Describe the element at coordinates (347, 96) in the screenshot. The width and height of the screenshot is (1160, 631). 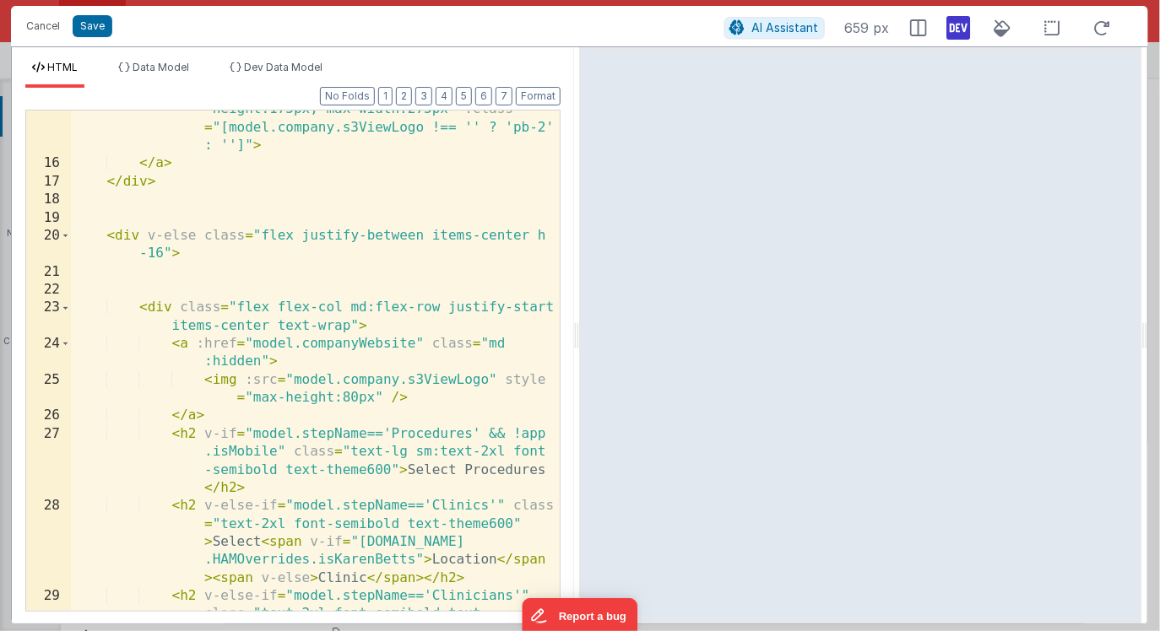
I see `button: No Folds` at that location.